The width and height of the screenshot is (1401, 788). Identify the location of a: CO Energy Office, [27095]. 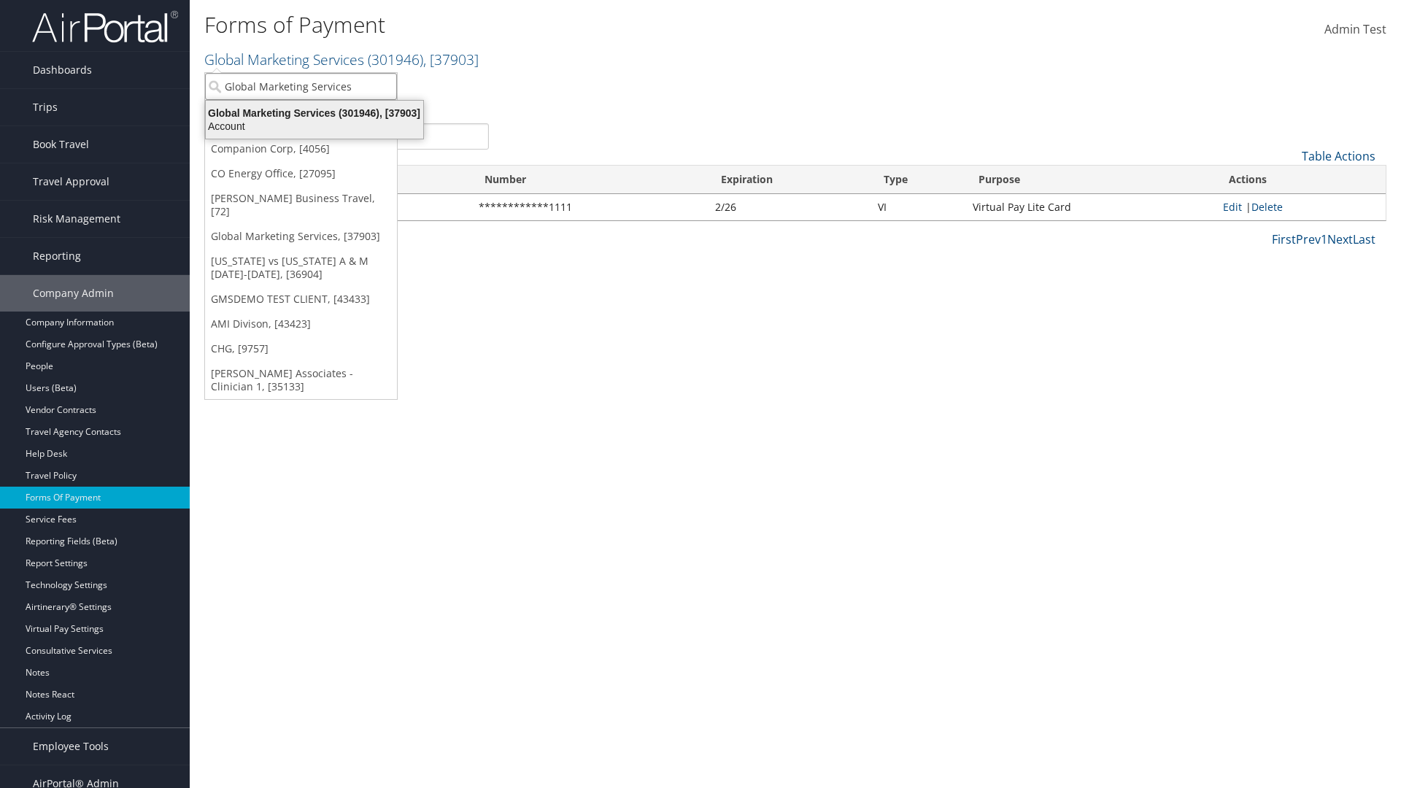
(301, 174).